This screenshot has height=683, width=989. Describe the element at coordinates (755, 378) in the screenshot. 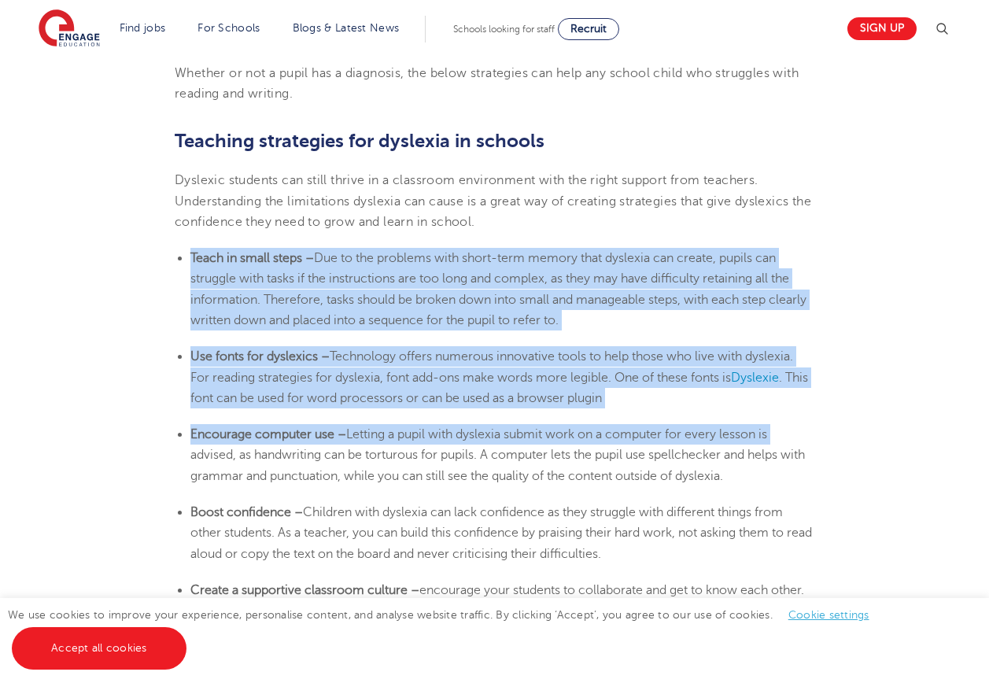

I see `span: Dyslexie` at that location.